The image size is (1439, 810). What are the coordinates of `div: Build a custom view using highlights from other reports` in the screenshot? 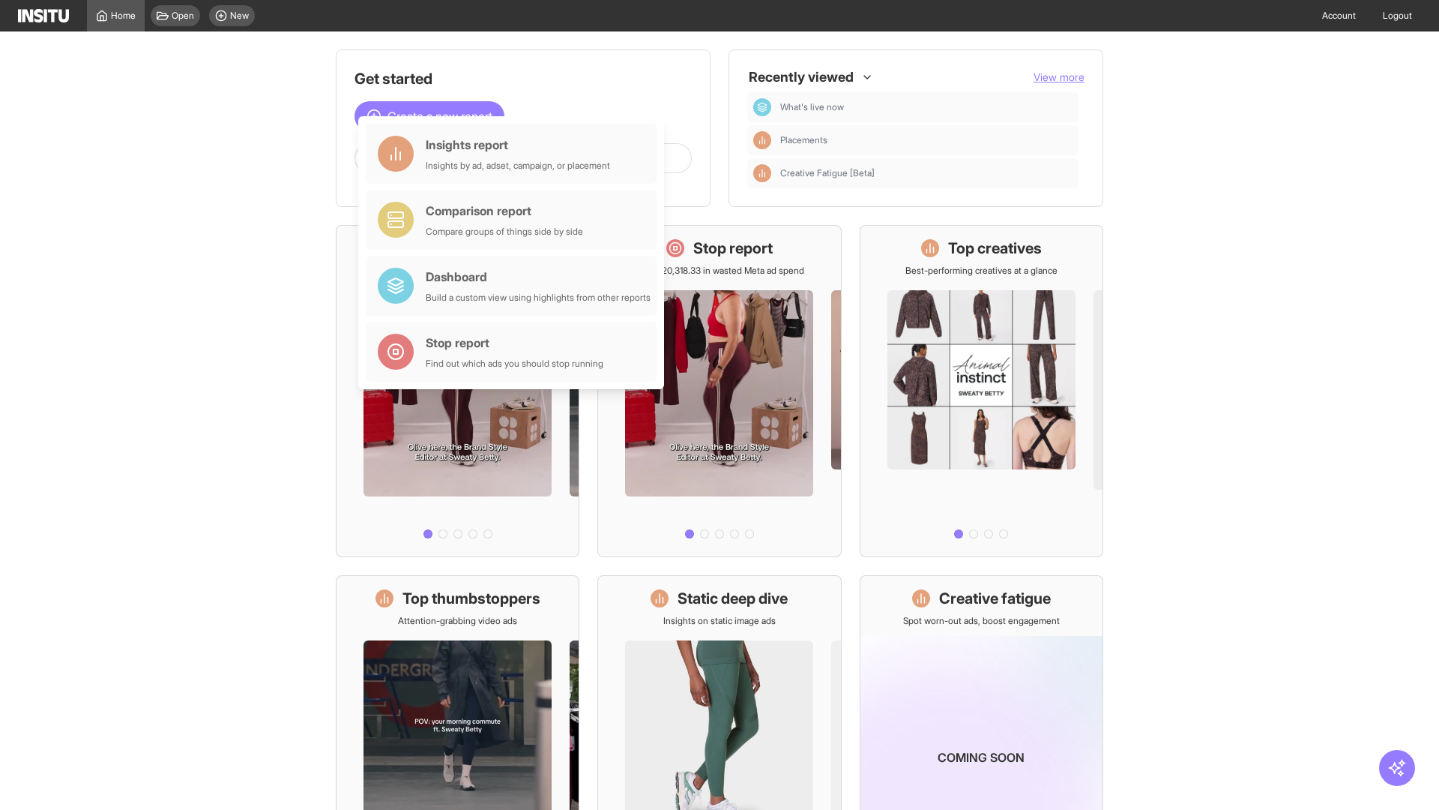 It's located at (538, 298).